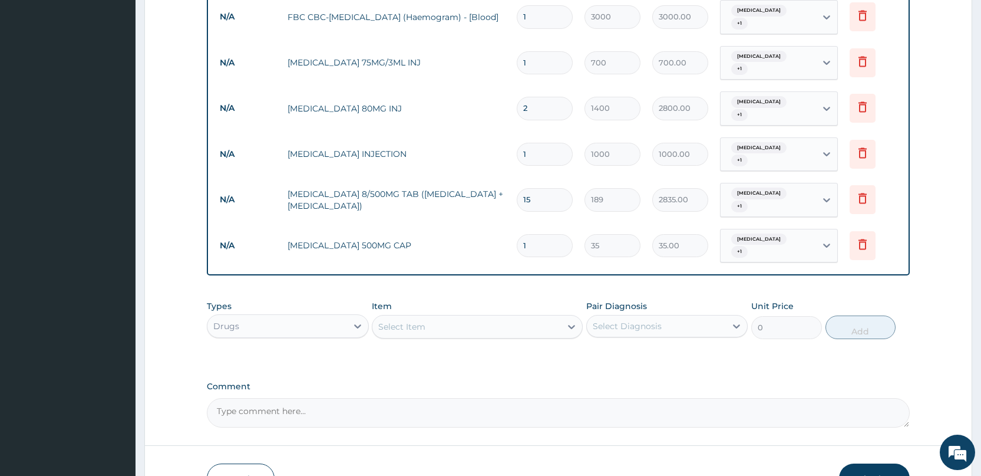 The width and height of the screenshot is (981, 476). I want to click on div: Select Diagnosis, so click(627, 326).